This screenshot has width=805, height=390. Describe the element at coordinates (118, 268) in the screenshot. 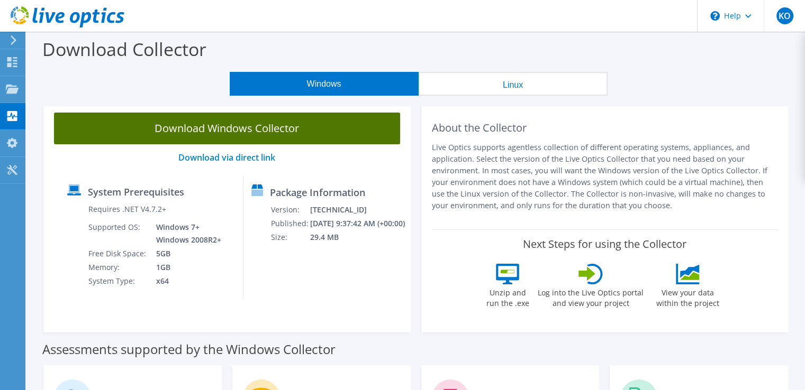

I see `td: Memory:` at that location.